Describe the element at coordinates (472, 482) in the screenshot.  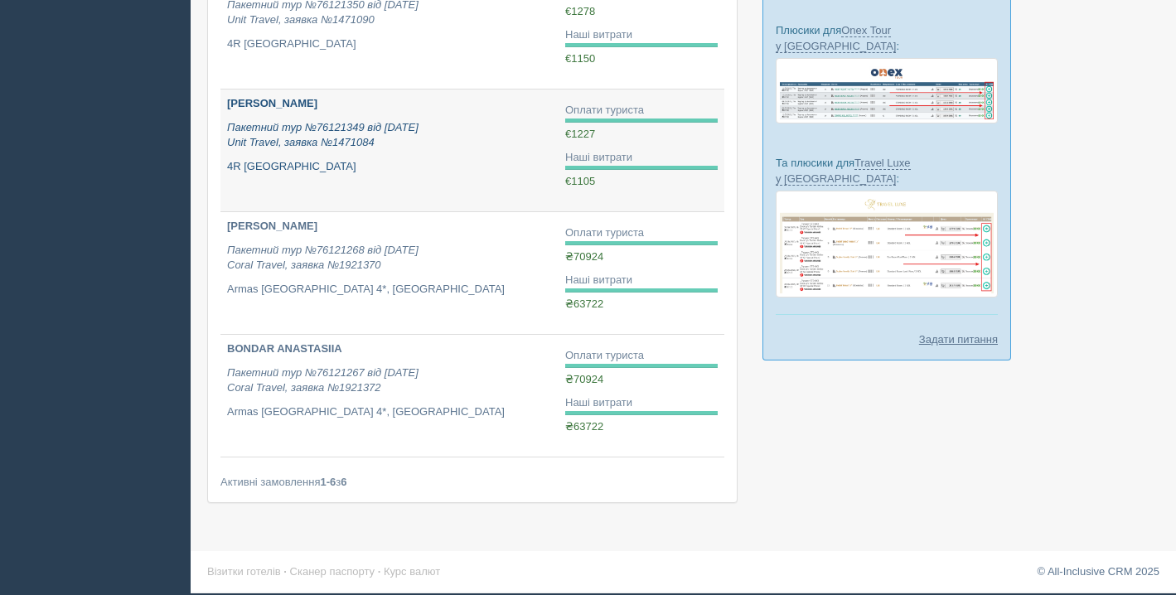
I see `div: Активні замовлення з` at that location.